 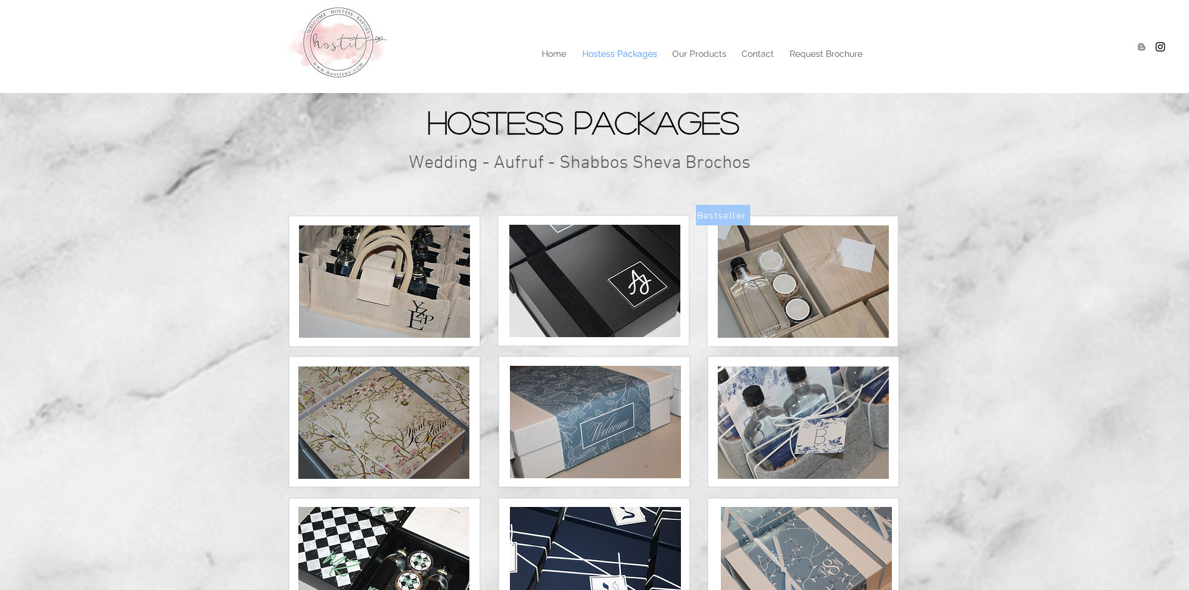 I want to click on img: IMG_8953.JPG, so click(x=595, y=281).